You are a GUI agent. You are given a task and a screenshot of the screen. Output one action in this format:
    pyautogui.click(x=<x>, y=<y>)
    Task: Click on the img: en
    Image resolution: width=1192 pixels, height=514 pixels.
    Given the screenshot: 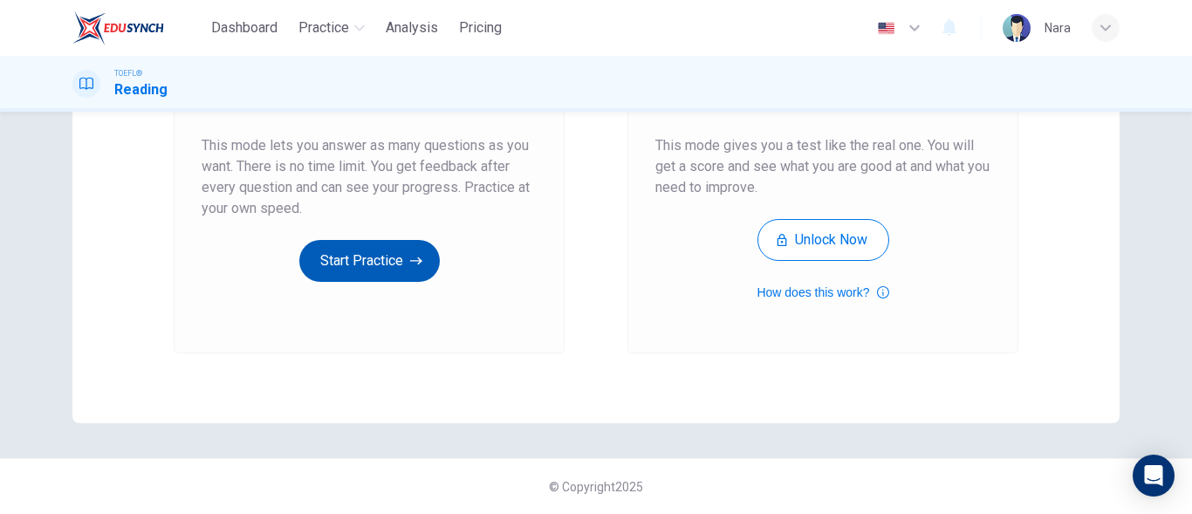 What is the action you would take?
    pyautogui.click(x=886, y=28)
    